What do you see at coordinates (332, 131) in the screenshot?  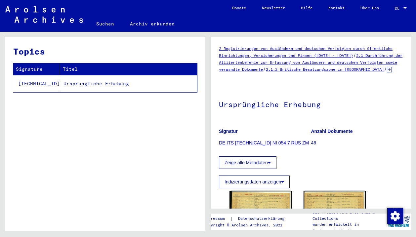 I see `b: Anzahl Dokumente` at bounding box center [332, 131].